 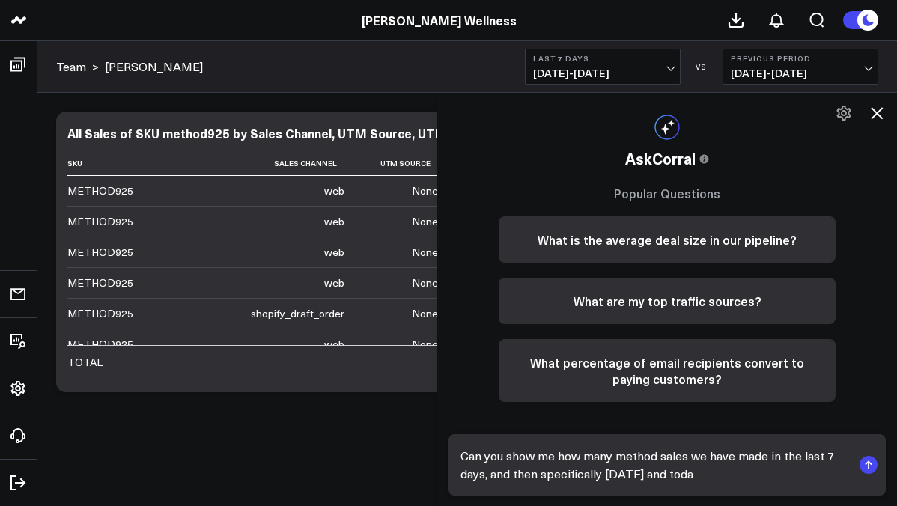 What do you see at coordinates (404, 163) in the screenshot?
I see `th: Utm Source` at bounding box center [404, 163].